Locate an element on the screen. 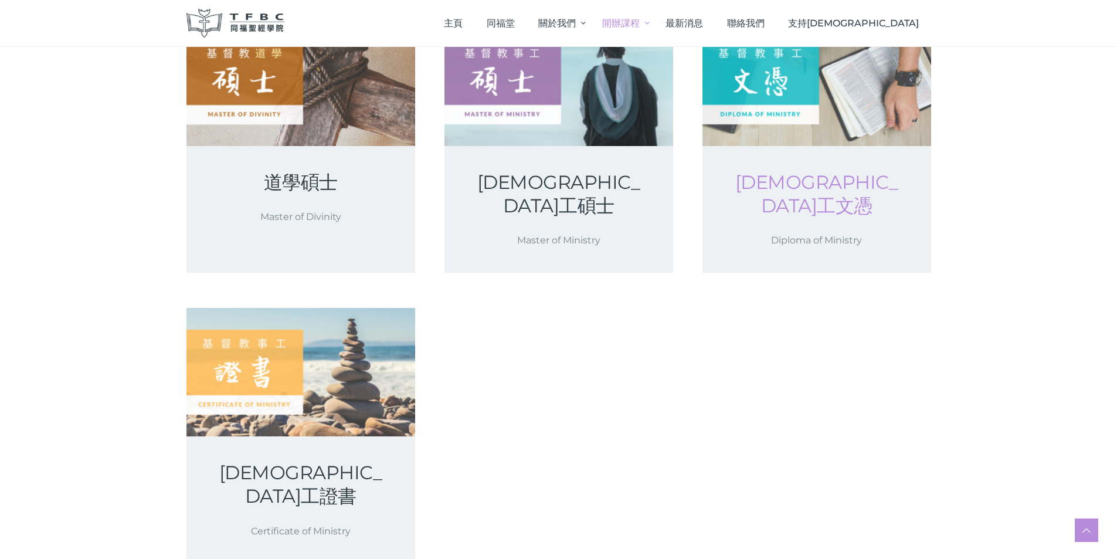  p: Master of Ministry is located at coordinates (559, 240).